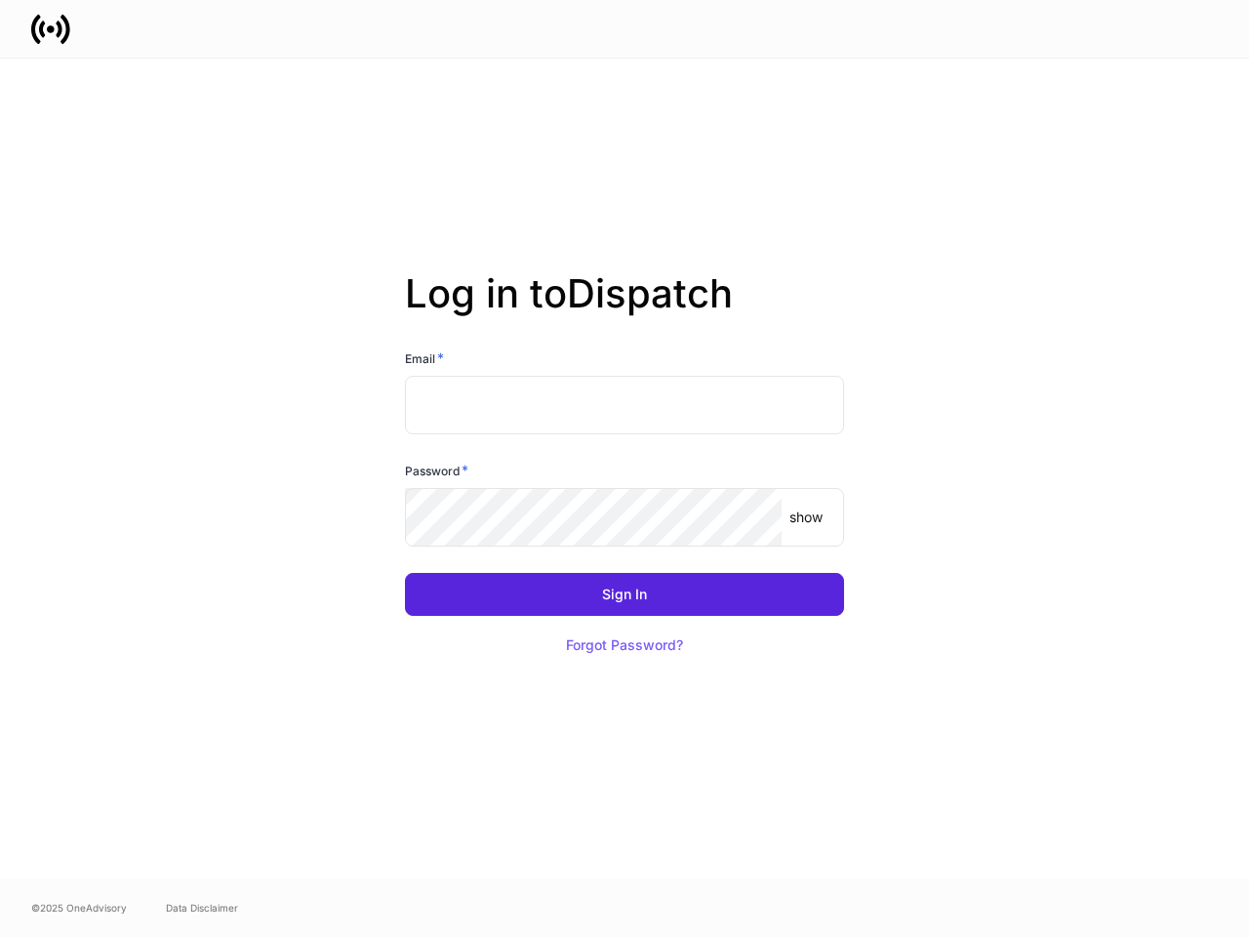  Describe the element at coordinates (424, 358) in the screenshot. I see `h6: Email` at that location.